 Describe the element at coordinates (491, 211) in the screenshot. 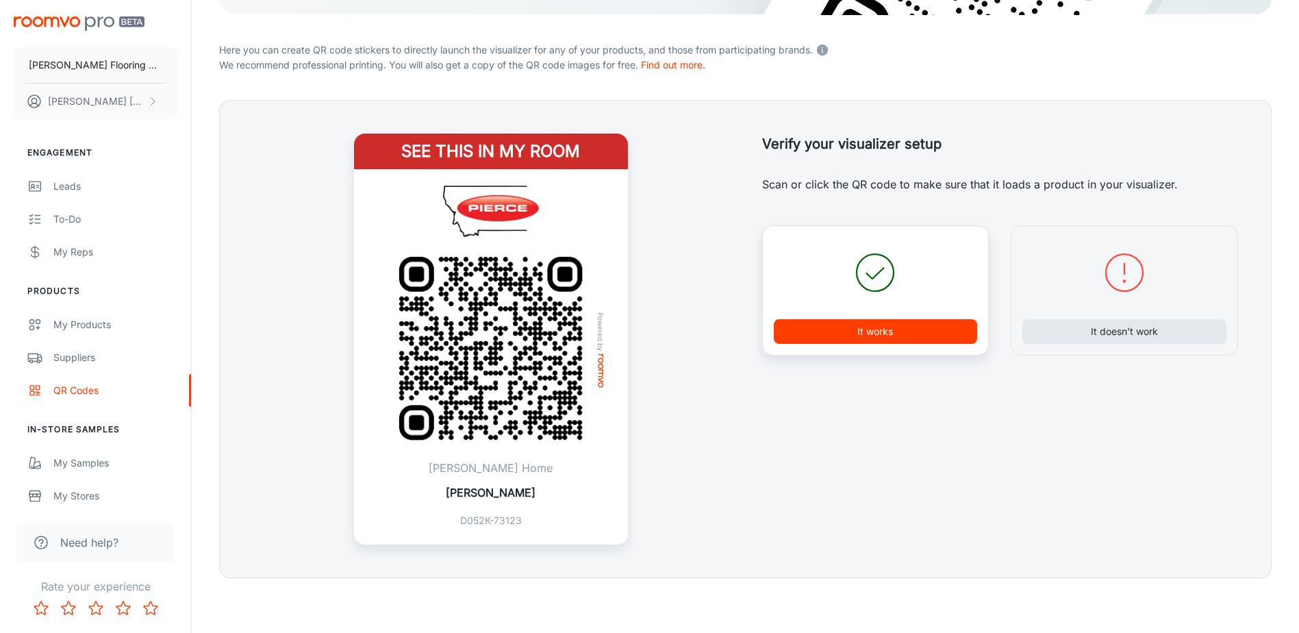

I see `img: Pierce Flooring Stores` at that location.